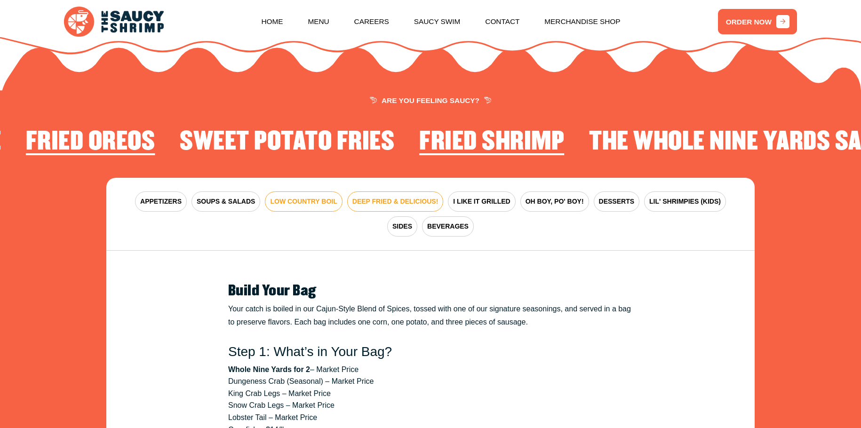 The image size is (861, 428). Describe the element at coordinates (269, 370) in the screenshot. I see `strong: Whole Nine Yards for 2` at that location.